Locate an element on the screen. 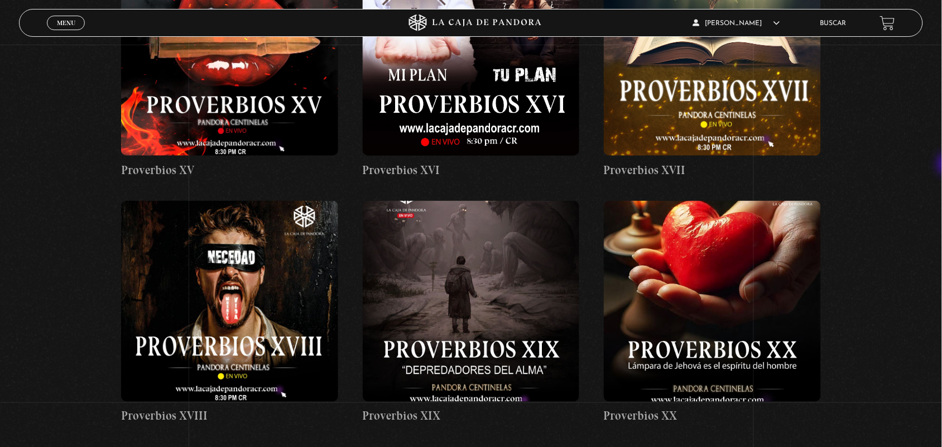 The height and width of the screenshot is (447, 942). h4: Proverbios XVI is located at coordinates (471, 170).